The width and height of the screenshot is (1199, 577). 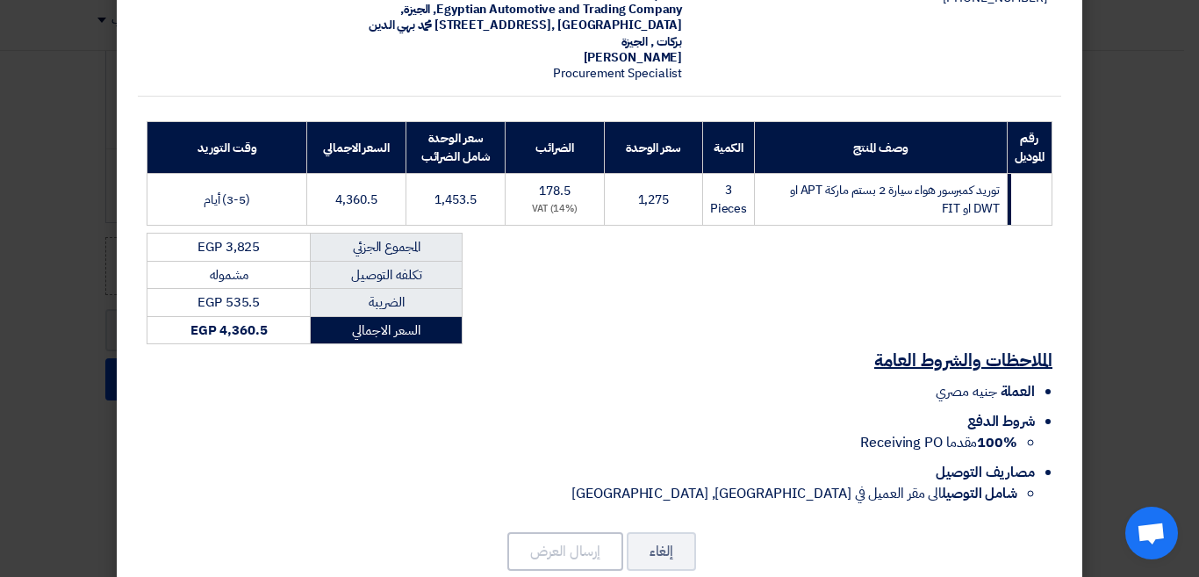 I want to click on span: Procurement Specialist, so click(x=617, y=73).